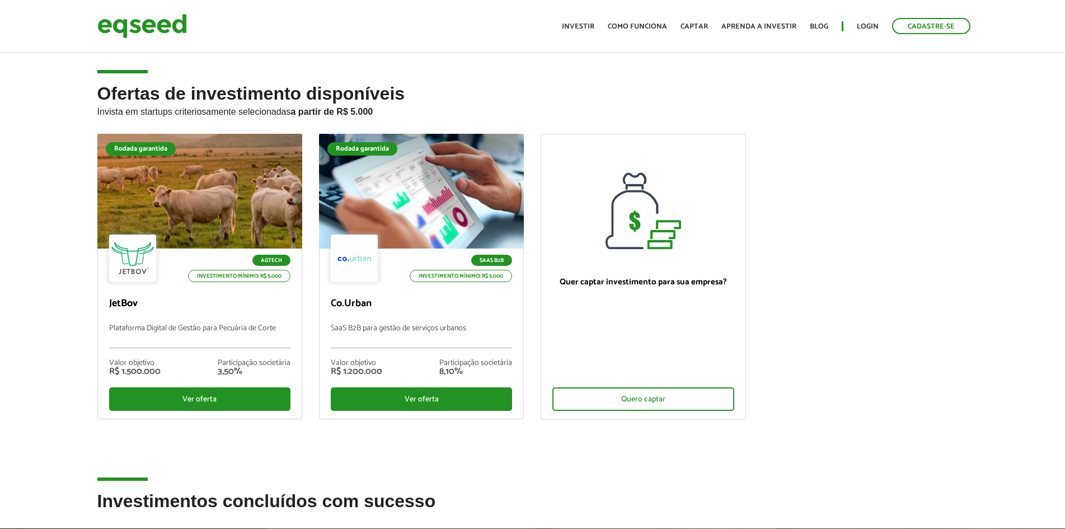  Describe the element at coordinates (200, 336) in the screenshot. I see `p: Plataforma Digital de Gestão para Pecuária de Corte` at that location.